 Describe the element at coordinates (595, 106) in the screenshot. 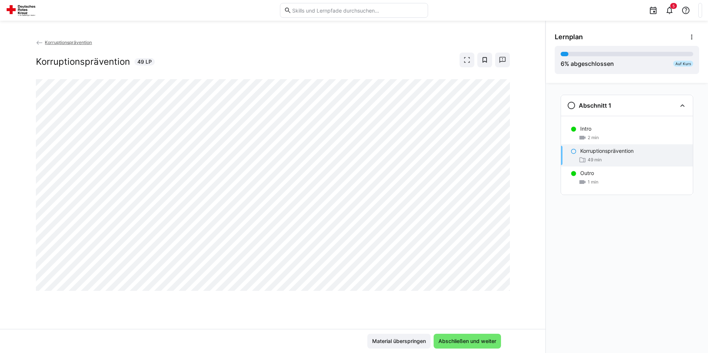

I see `h3: Abschnitt 1` at that location.